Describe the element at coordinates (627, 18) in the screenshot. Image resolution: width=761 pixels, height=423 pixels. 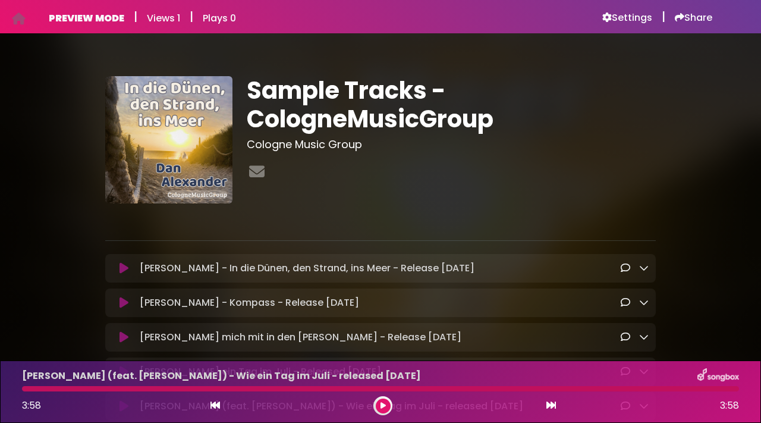
I see `a: Settings` at that location.